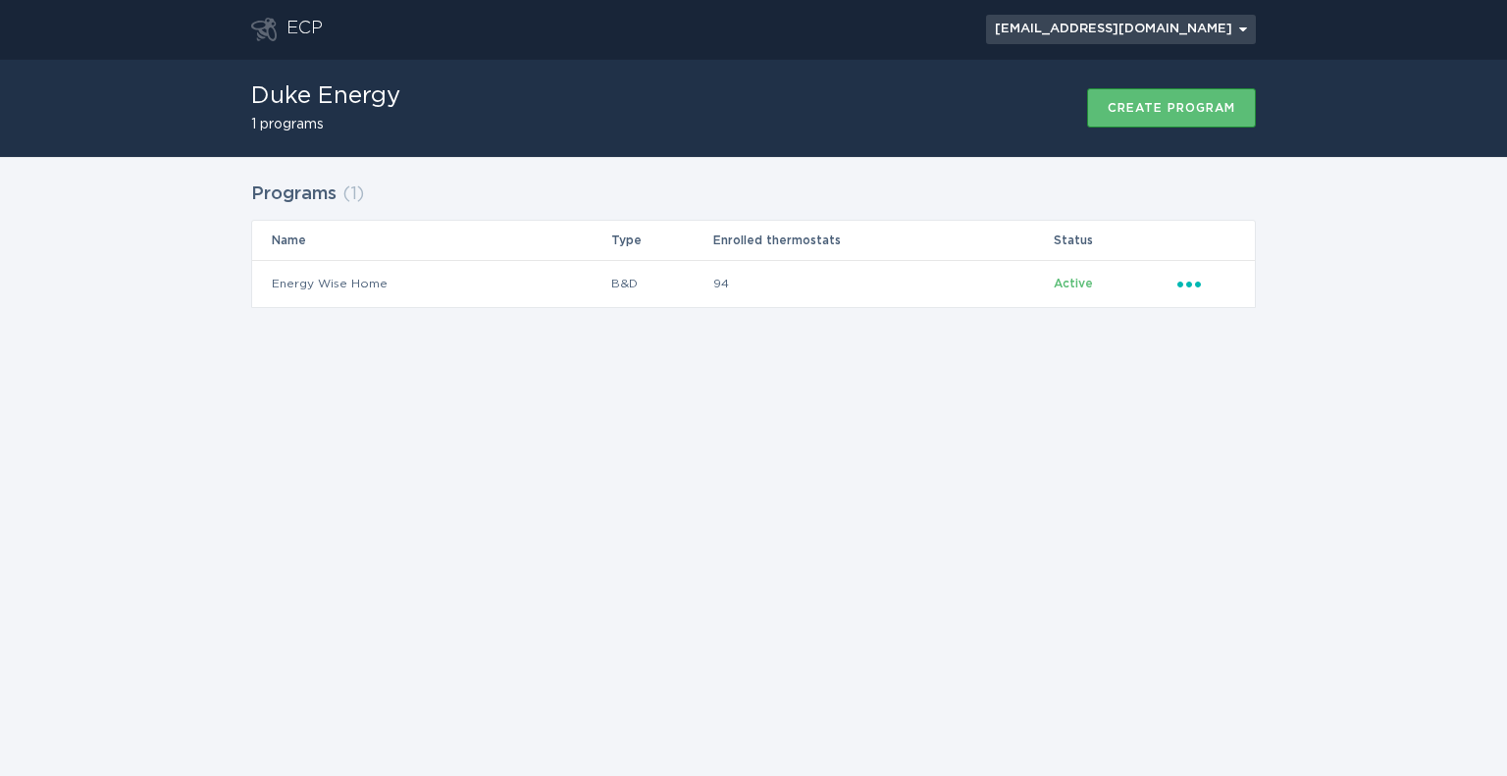 This screenshot has height=776, width=1507. Describe the element at coordinates (264, 29) in the screenshot. I see `button: Go to dashboard` at that location.